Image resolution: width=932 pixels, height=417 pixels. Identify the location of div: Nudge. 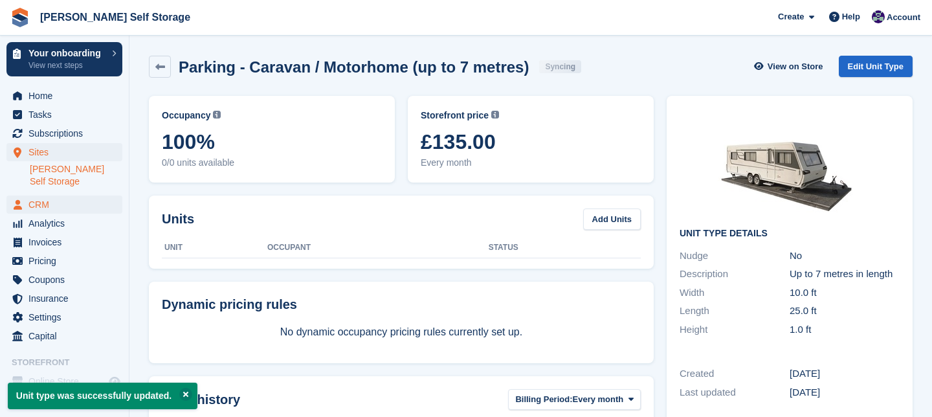
(735, 256).